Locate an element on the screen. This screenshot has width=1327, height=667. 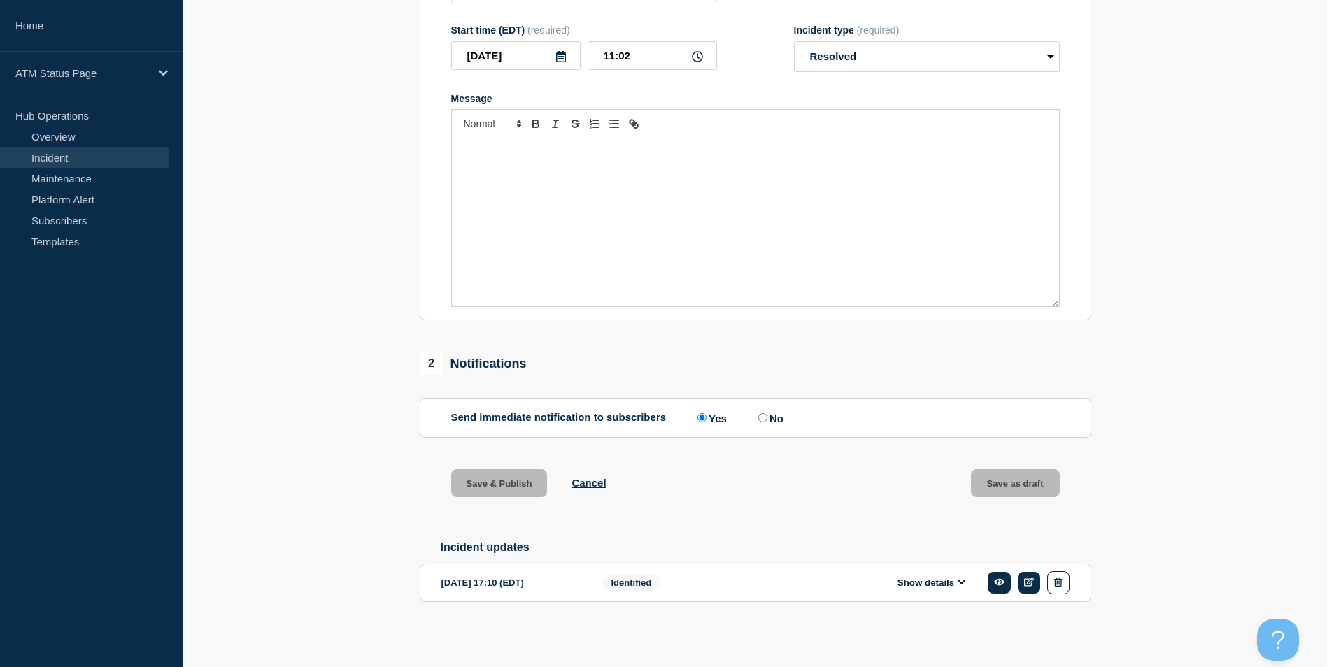
p: ATM Status Page is located at coordinates (83, 73).